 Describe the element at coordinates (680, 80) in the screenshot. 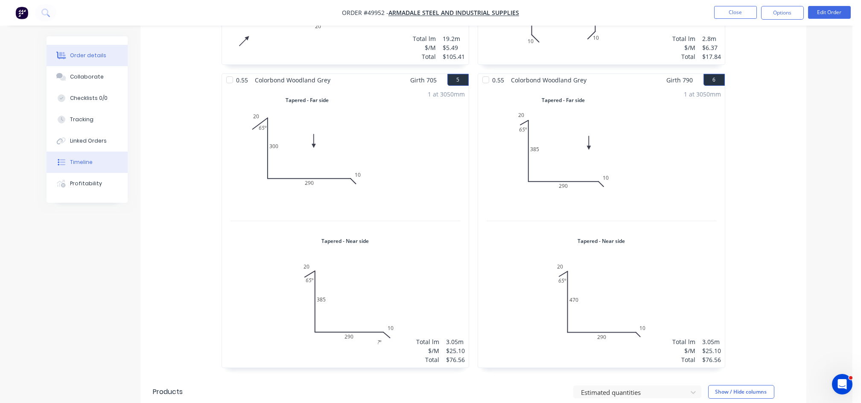

I see `span: Girth 790` at that location.